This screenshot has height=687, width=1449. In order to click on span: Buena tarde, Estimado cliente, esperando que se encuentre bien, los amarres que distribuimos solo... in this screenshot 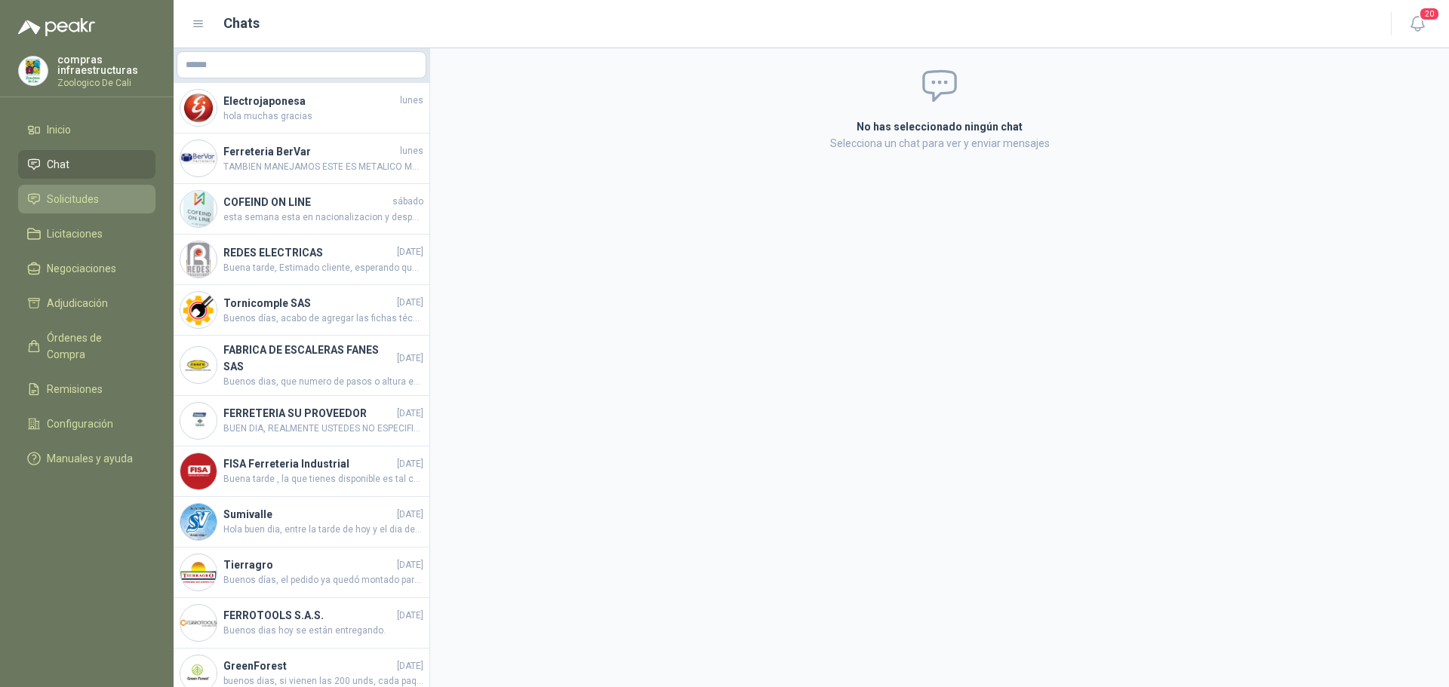, I will do `click(323, 268)`.